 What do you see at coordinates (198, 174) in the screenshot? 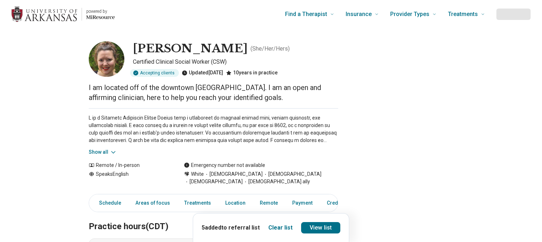
I see `span: White` at bounding box center [198, 174].